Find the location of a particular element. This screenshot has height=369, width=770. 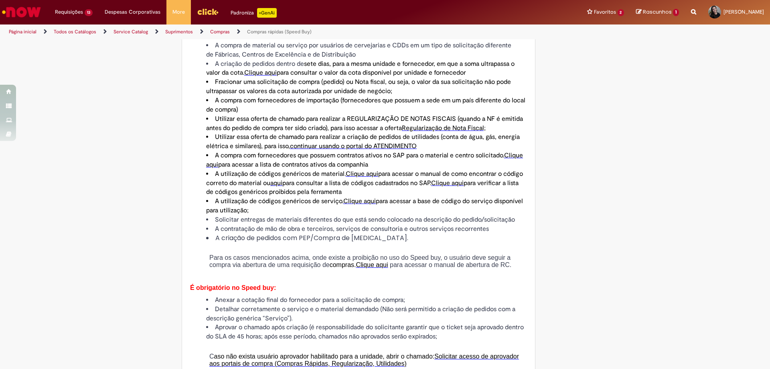

li: A utilização de códigos genéricos de material. is located at coordinates (367, 183).